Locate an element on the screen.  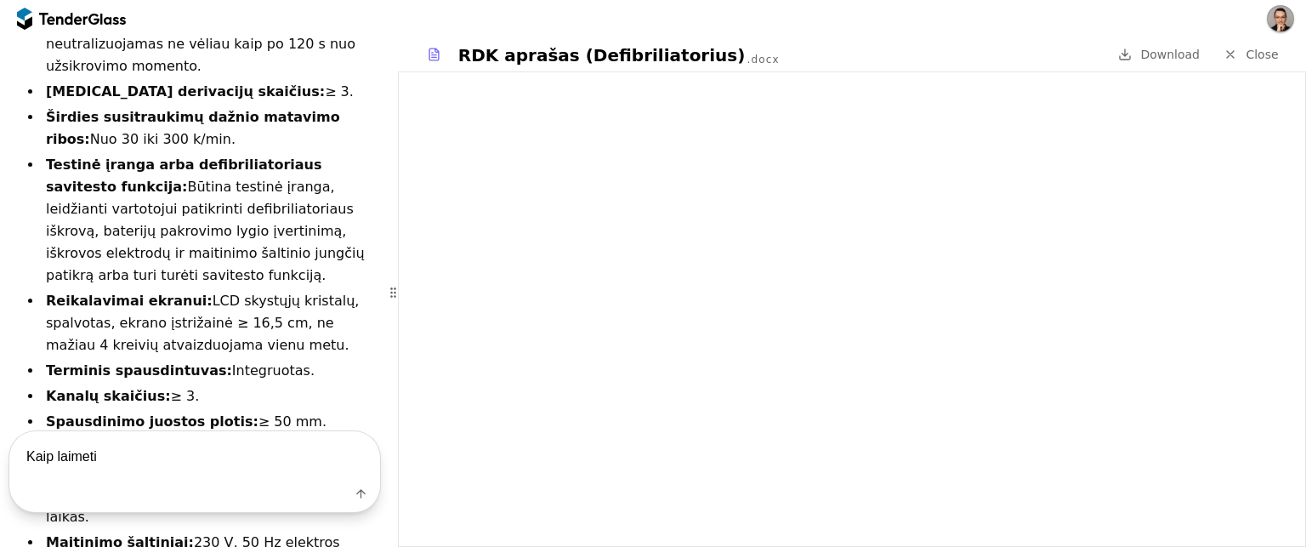
li: Integruotas. is located at coordinates (212, 371).